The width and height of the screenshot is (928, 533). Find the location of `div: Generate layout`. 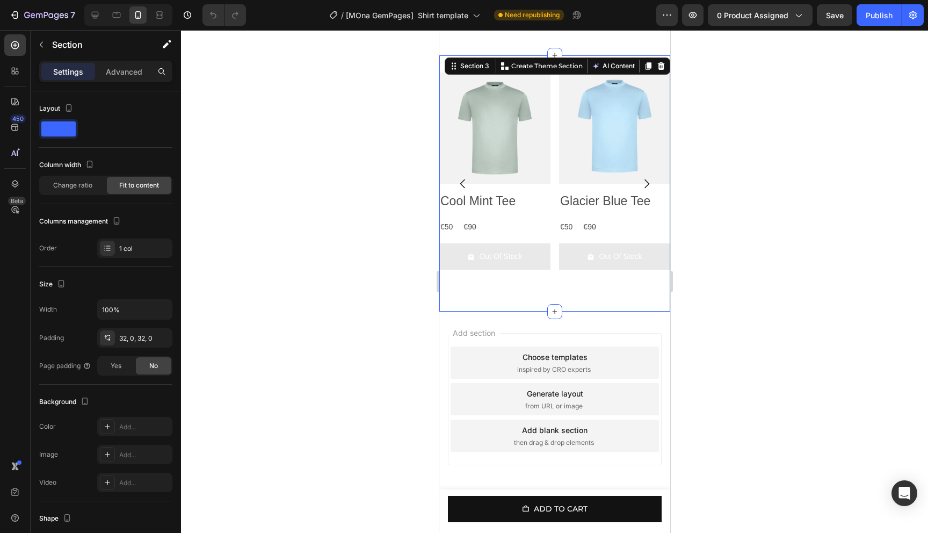

div: Generate layout is located at coordinates (115, 363).